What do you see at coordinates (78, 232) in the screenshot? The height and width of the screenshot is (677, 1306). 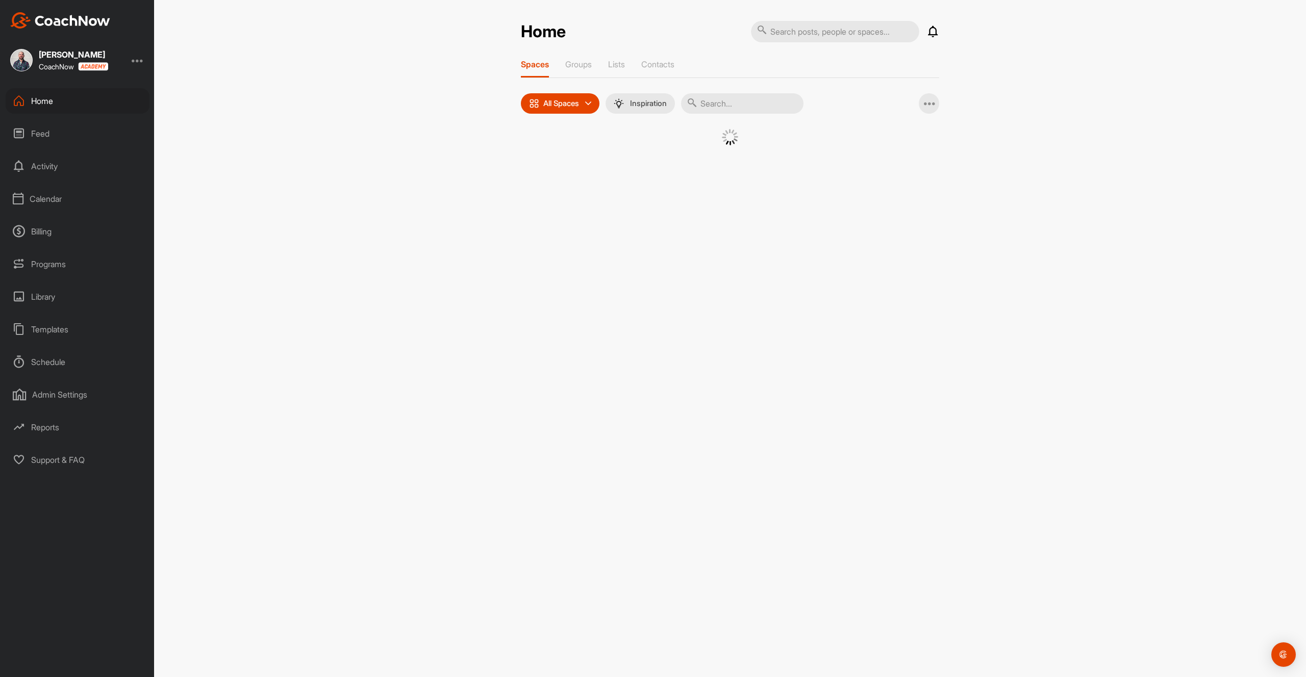 I see `div: Billing` at bounding box center [78, 232].